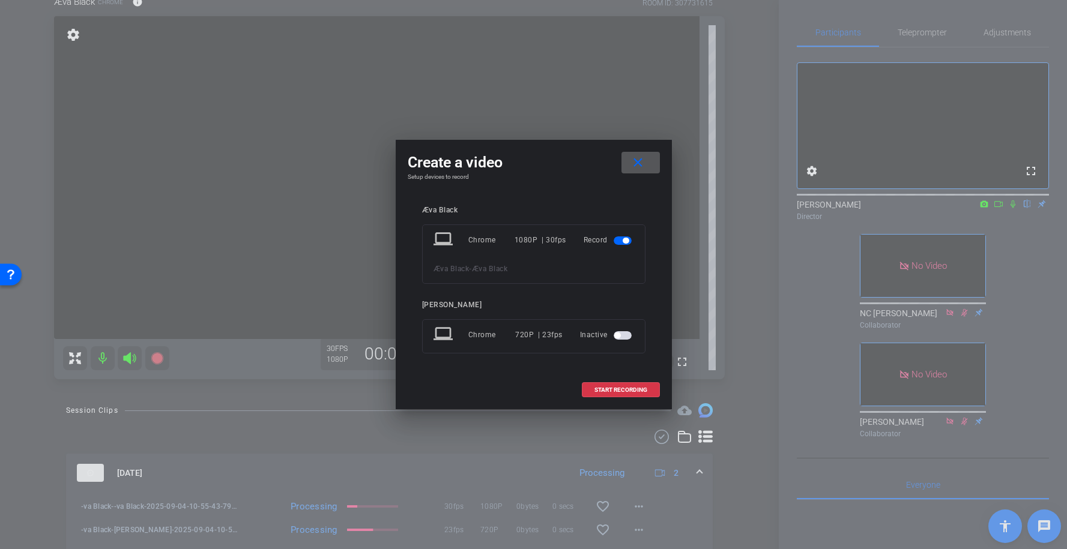 The width and height of the screenshot is (1067, 549). I want to click on h4: Setup devices to record, so click(534, 177).